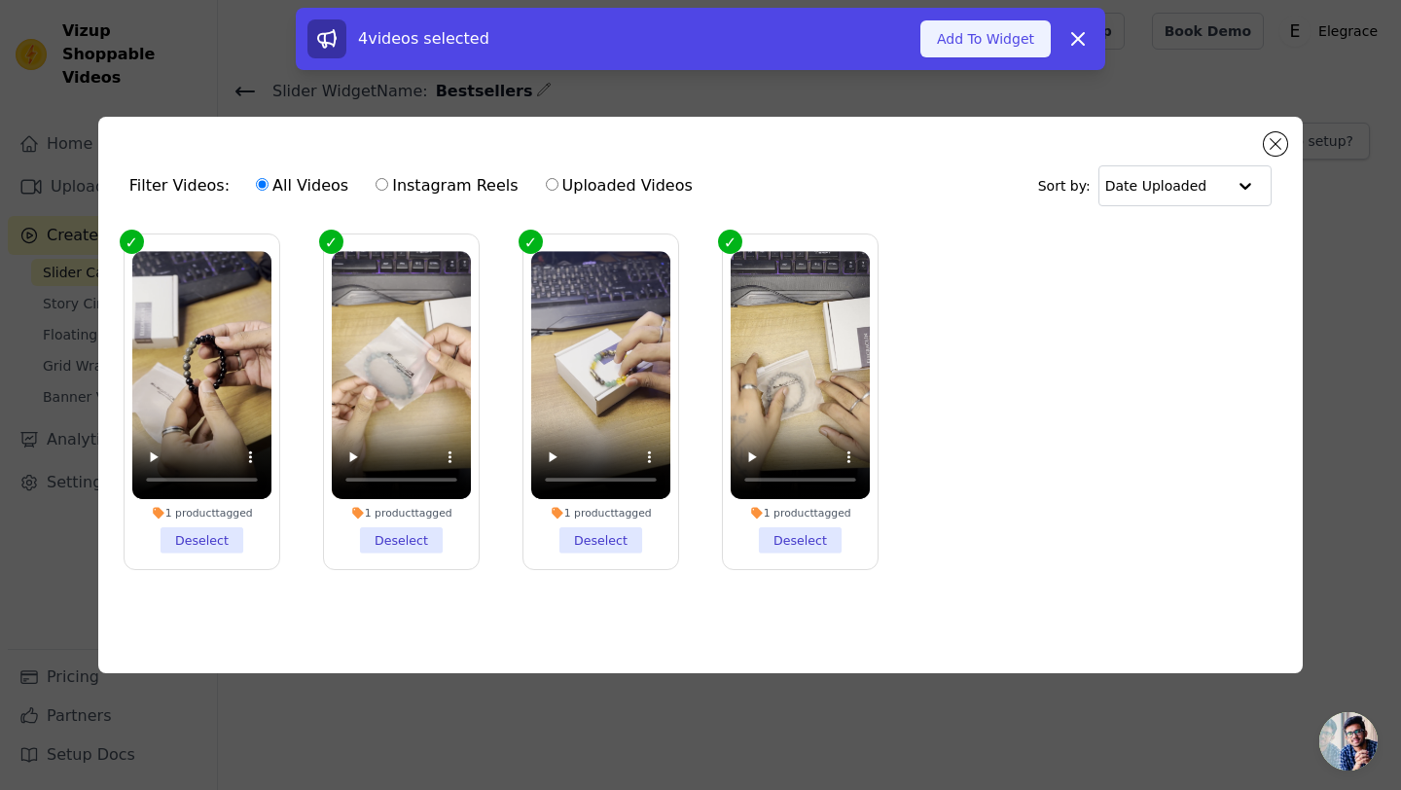 This screenshot has width=1401, height=790. I want to click on div: Filter Videos:, so click(416, 186).